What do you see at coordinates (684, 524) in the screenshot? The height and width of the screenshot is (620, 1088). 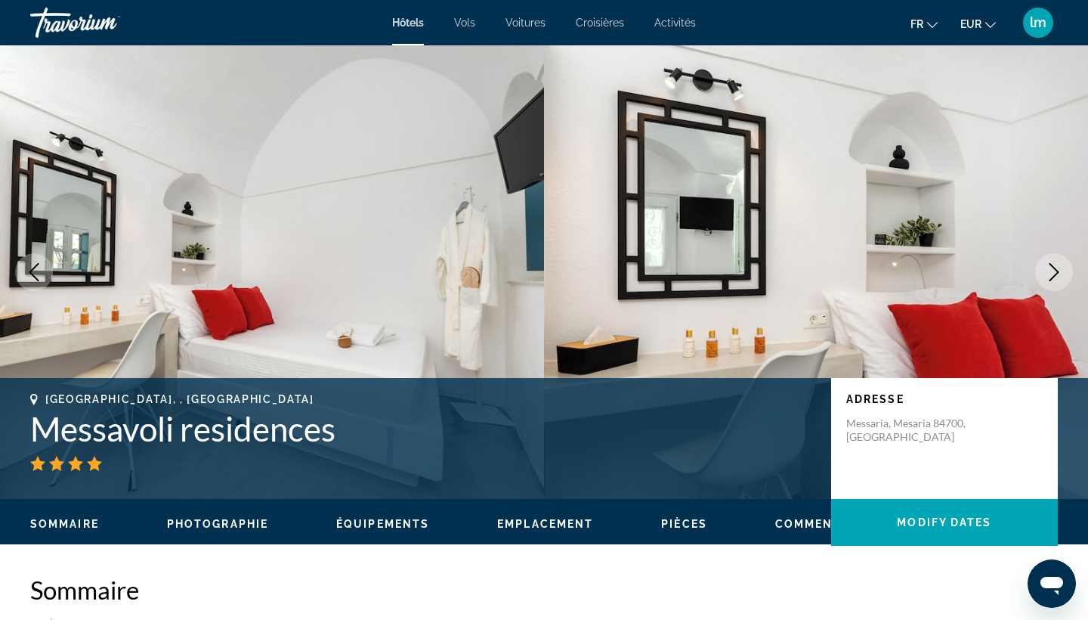 I see `button: Pièces` at bounding box center [684, 524].